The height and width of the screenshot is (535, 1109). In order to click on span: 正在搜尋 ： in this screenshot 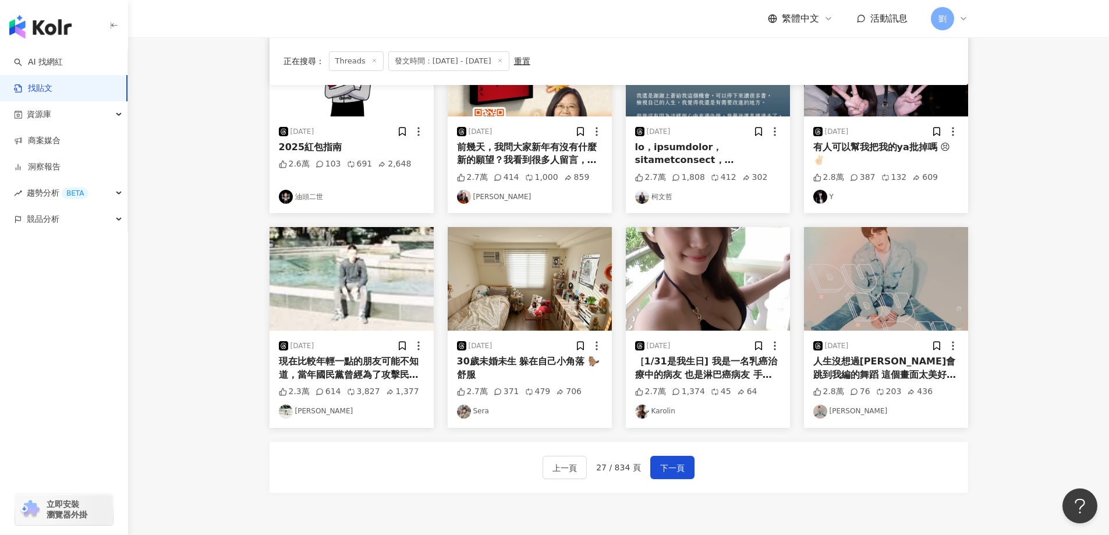, I will do `click(304, 61)`.